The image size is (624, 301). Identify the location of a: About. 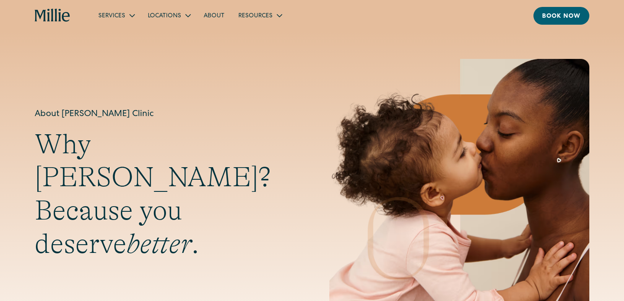
(214, 15).